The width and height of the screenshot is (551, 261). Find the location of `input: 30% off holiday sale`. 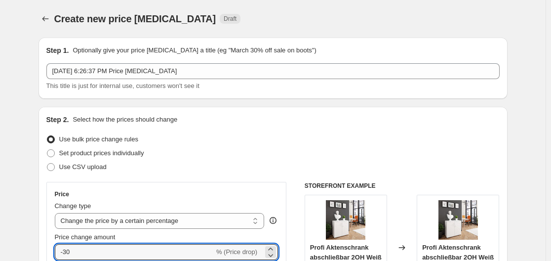

input: 30% off holiday sale is located at coordinates (273, 71).